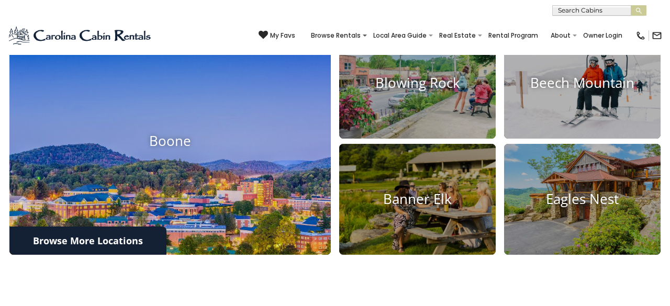  Describe the element at coordinates (602, 36) in the screenshot. I see `a: Owner Login` at that location.